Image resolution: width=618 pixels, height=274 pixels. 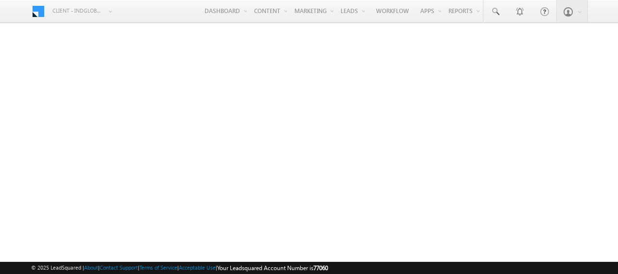 I want to click on a: Terms of Service, so click(x=158, y=267).